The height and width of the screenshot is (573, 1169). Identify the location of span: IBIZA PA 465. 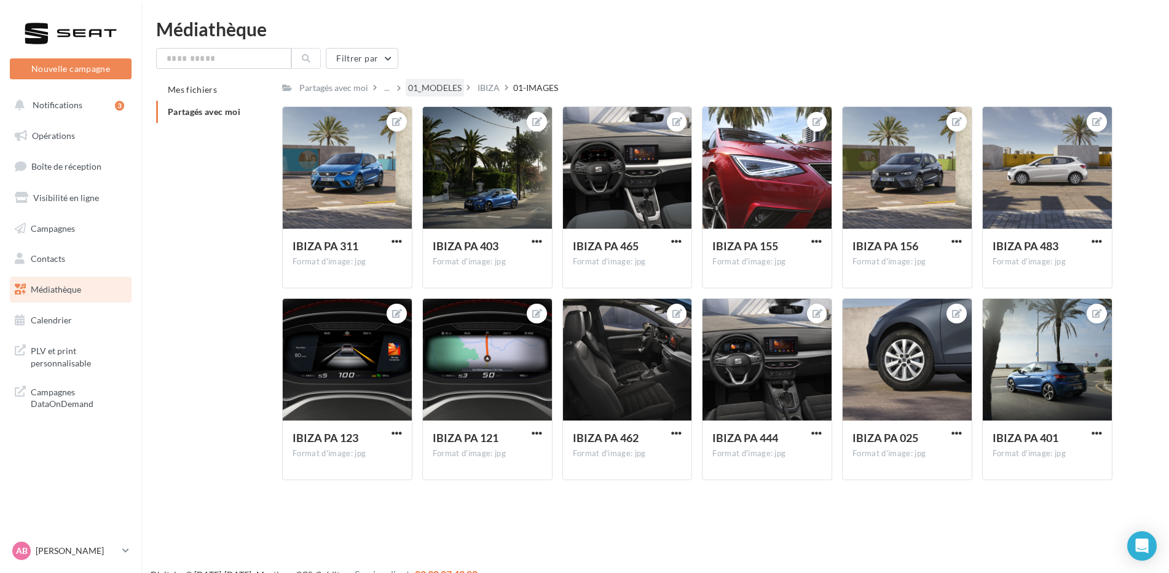
(605, 246).